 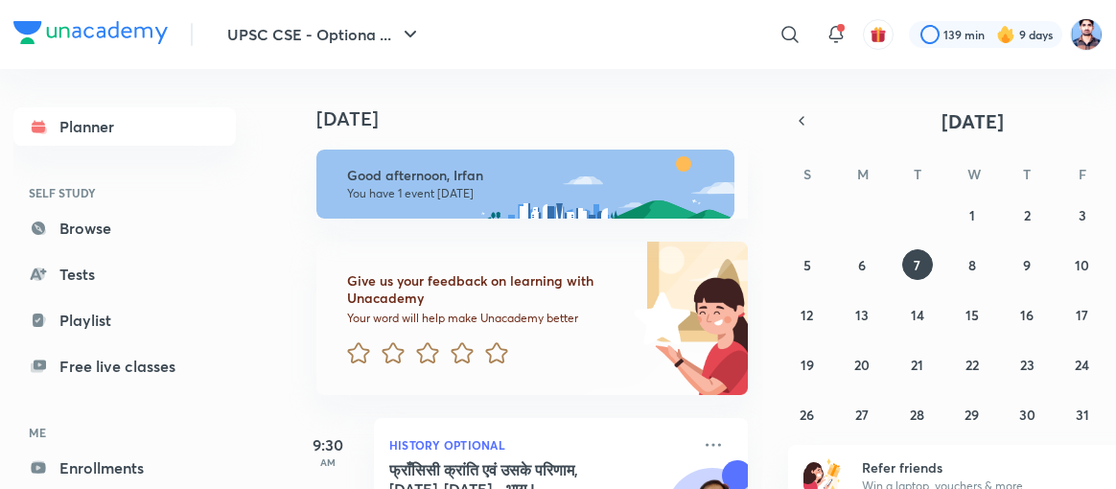 I want to click on button: October 22, 2025, so click(x=972, y=364).